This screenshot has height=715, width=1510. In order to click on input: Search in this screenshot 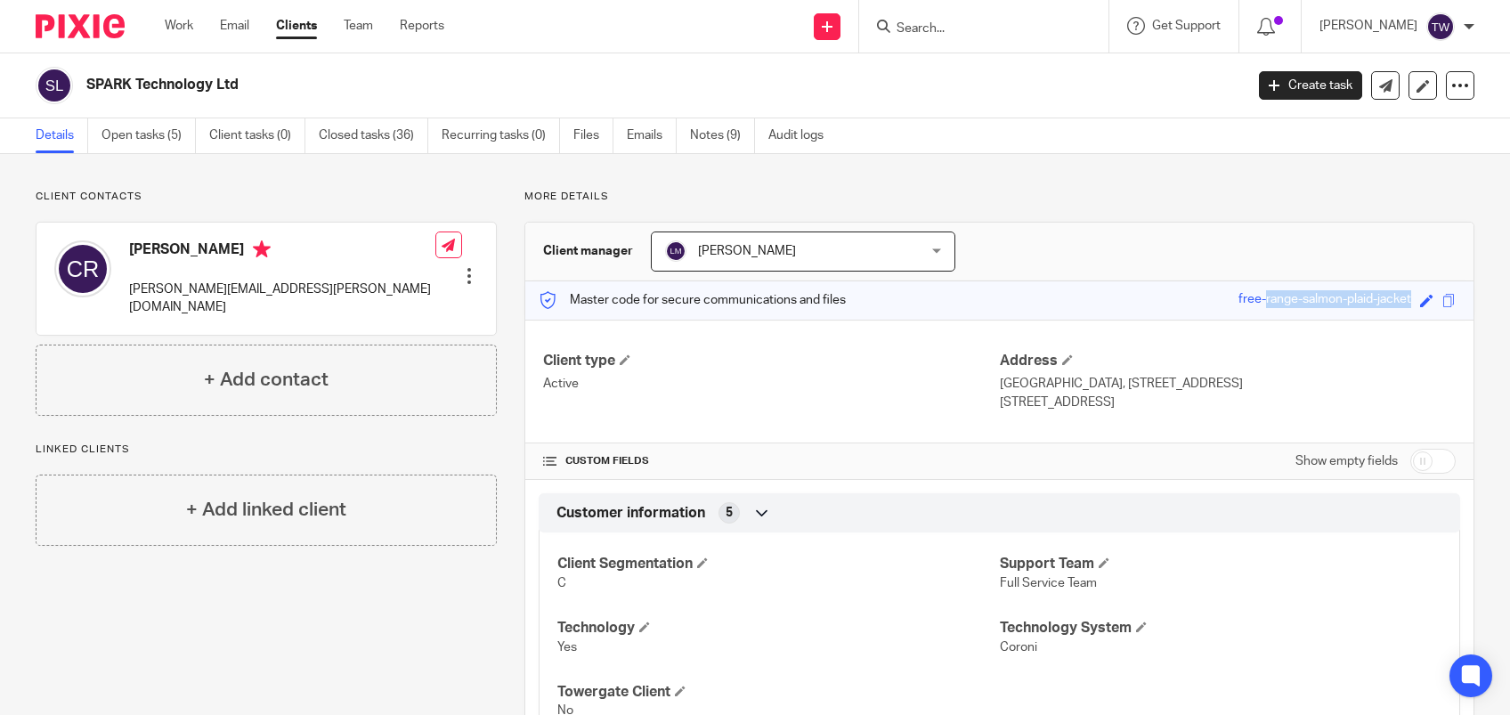, I will do `click(975, 29)`.